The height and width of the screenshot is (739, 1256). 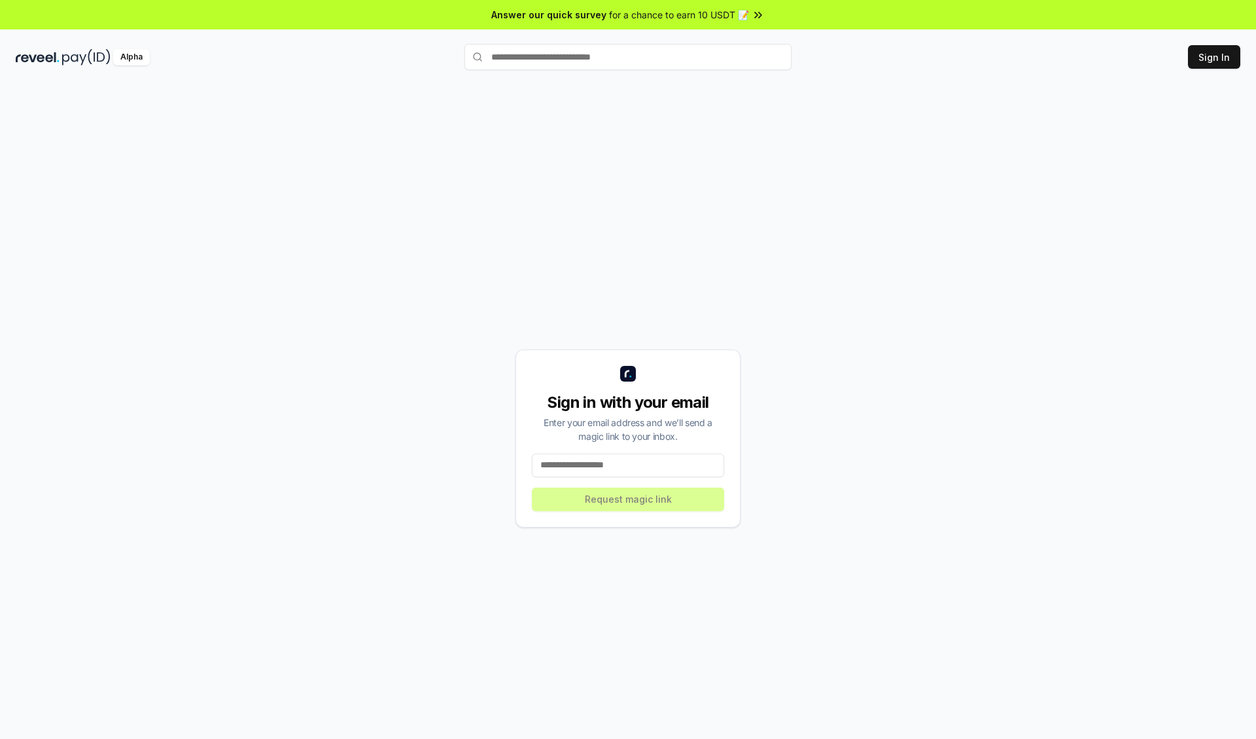 What do you see at coordinates (628, 374) in the screenshot?
I see `img: logo_small` at bounding box center [628, 374].